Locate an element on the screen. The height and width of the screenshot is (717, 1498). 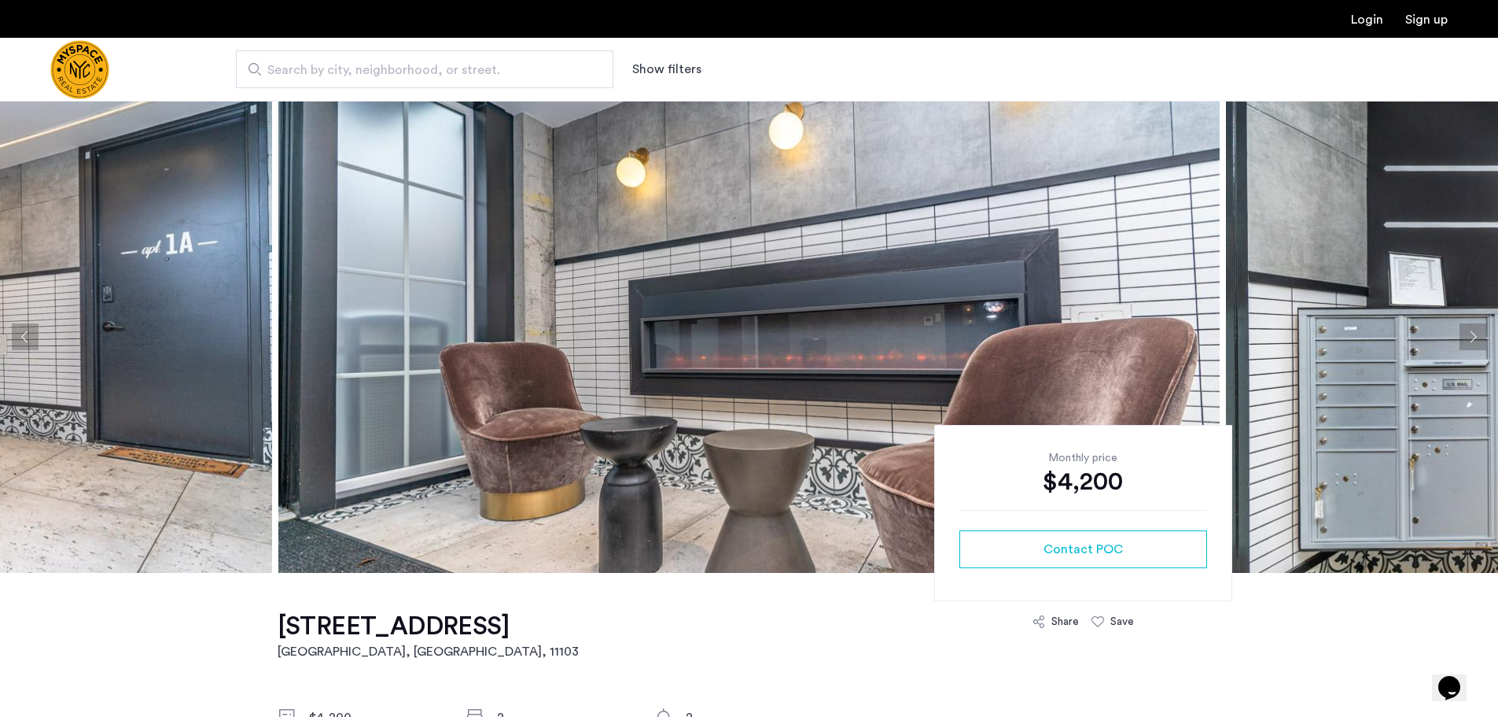
div: Save is located at coordinates (1122, 621).